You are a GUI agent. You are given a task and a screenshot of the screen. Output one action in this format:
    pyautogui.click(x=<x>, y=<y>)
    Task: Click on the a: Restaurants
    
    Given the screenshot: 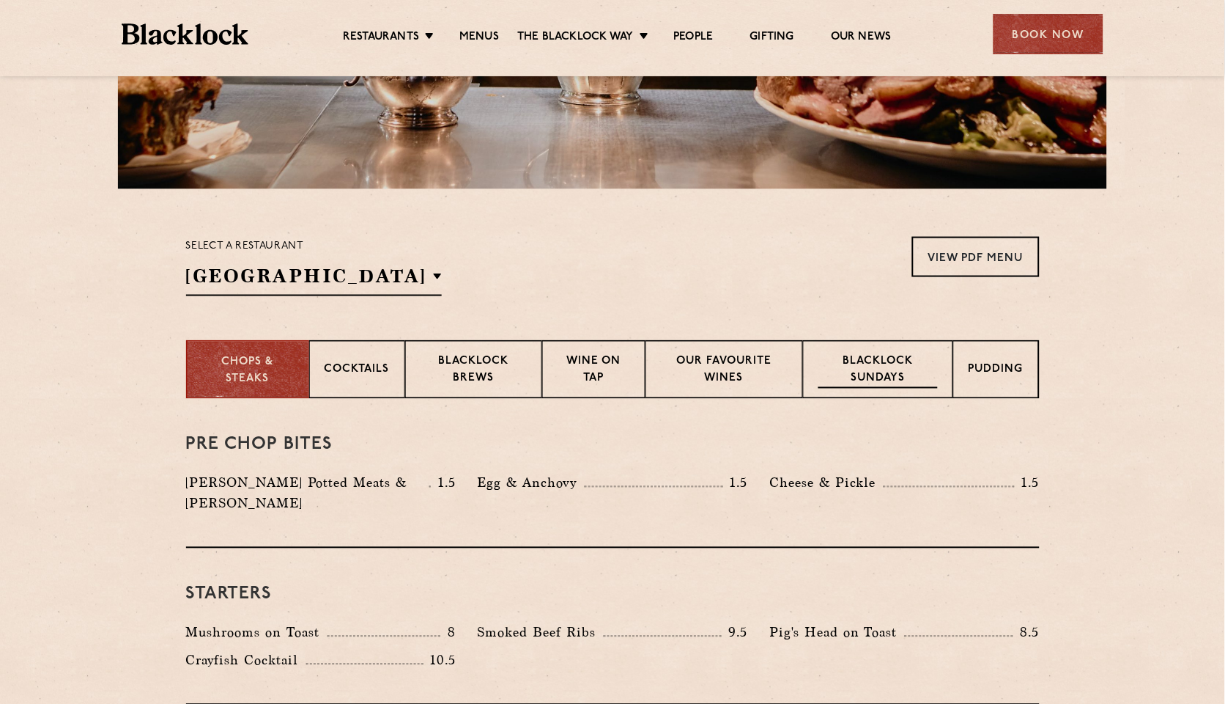 What is the action you would take?
    pyautogui.click(x=381, y=38)
    